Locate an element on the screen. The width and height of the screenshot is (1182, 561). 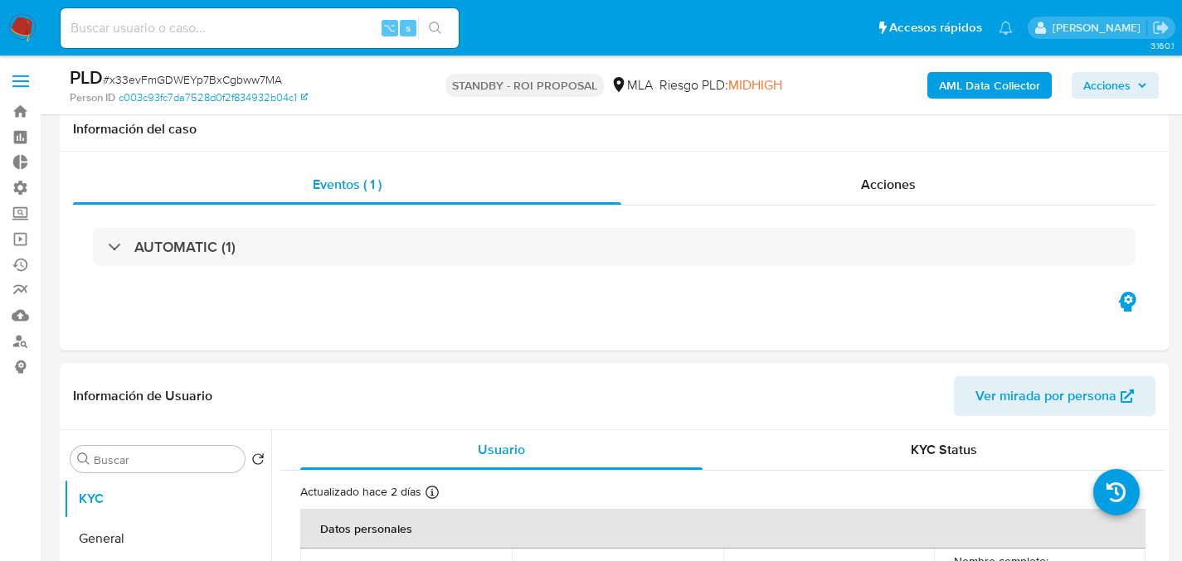
span: s is located at coordinates (408, 27).